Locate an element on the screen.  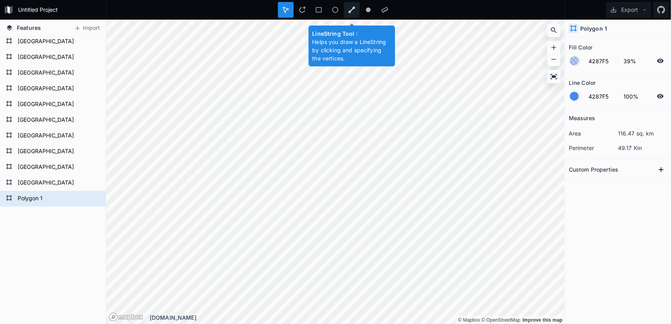
dd: 49.17 Km is located at coordinates (643, 148).